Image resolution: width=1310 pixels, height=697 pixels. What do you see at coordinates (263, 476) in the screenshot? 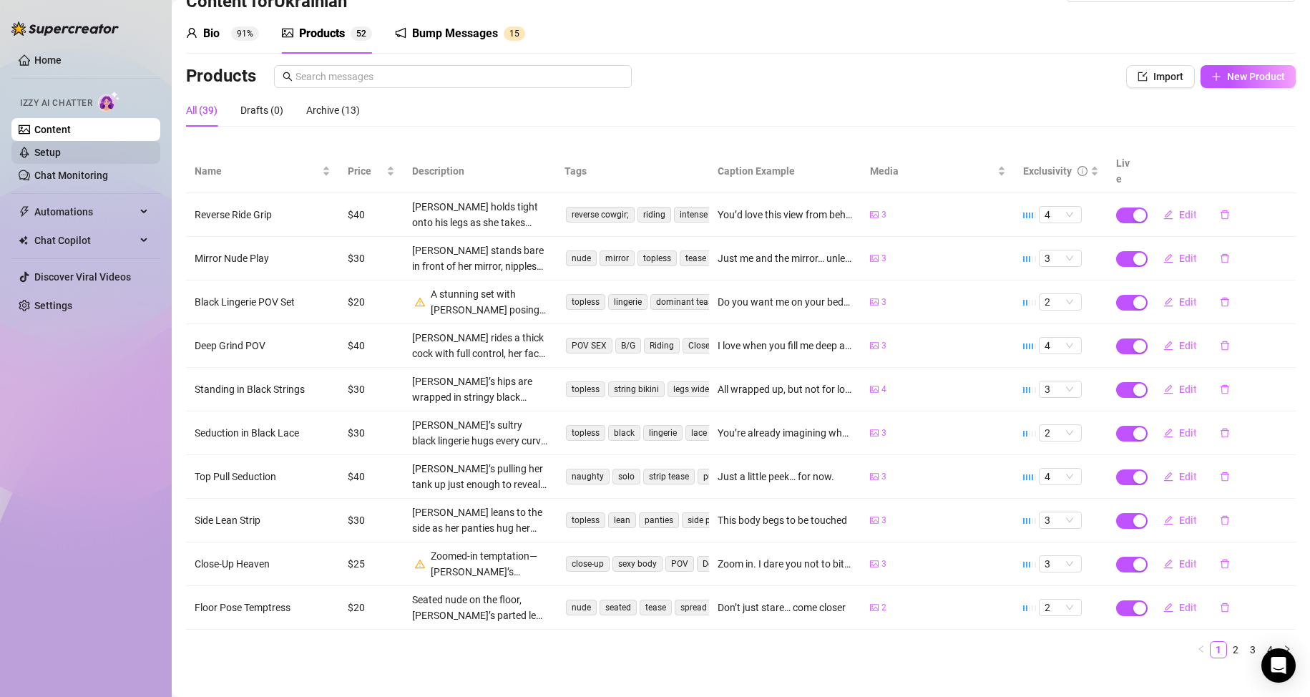
I see `td: Top Pull Seduction` at bounding box center [263, 476].